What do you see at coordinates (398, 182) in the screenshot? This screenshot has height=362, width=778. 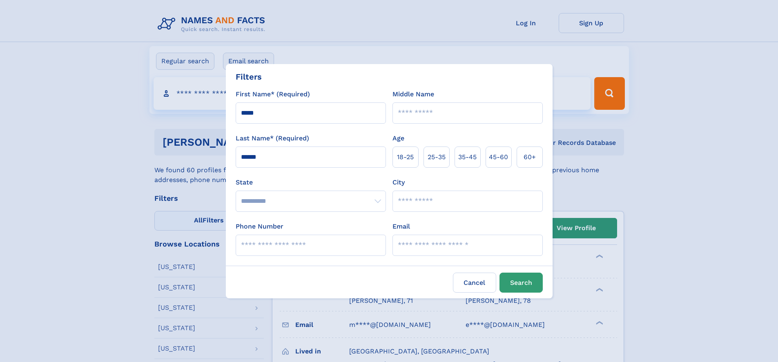 I see `label: City` at bounding box center [398, 182].